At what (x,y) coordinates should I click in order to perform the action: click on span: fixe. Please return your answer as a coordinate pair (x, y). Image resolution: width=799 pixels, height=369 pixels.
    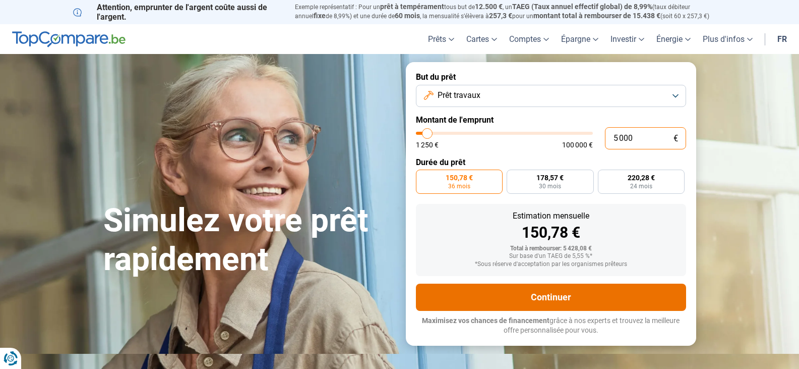
    Looking at the image, I should click on (320, 16).